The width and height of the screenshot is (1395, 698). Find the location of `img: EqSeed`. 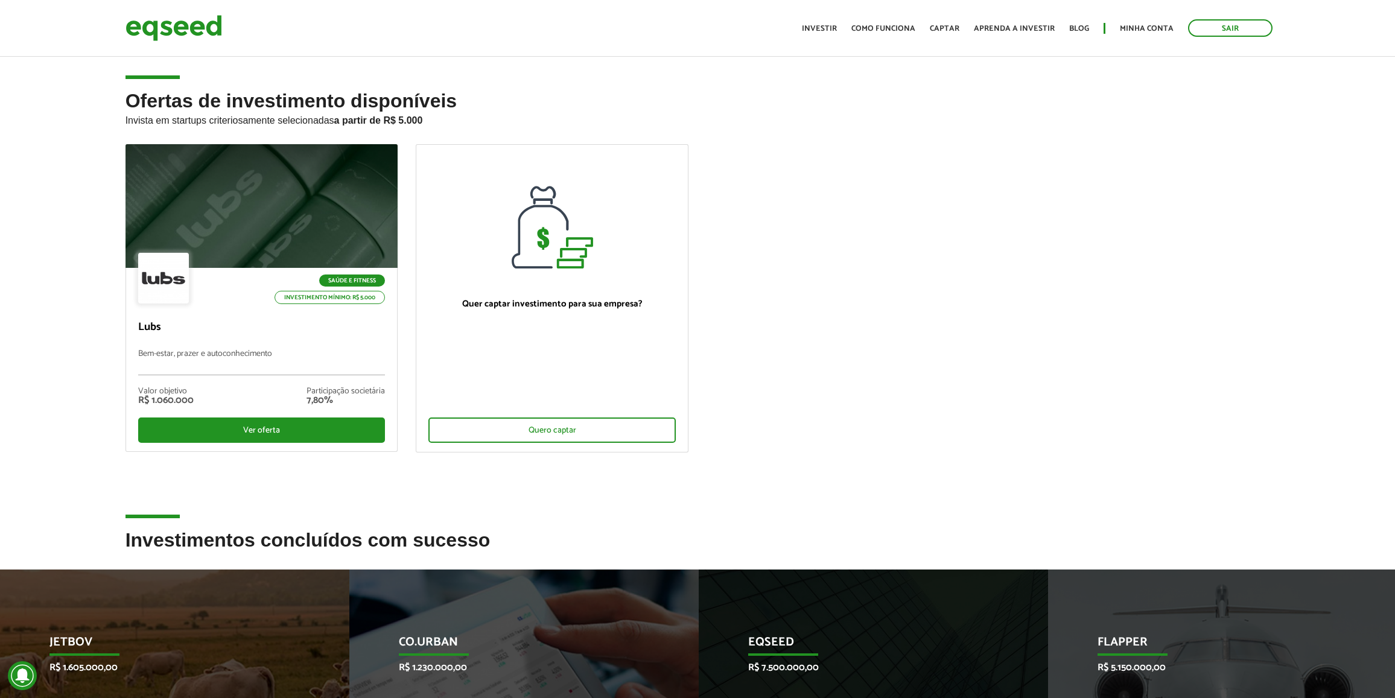

img: EqSeed is located at coordinates (174, 28).